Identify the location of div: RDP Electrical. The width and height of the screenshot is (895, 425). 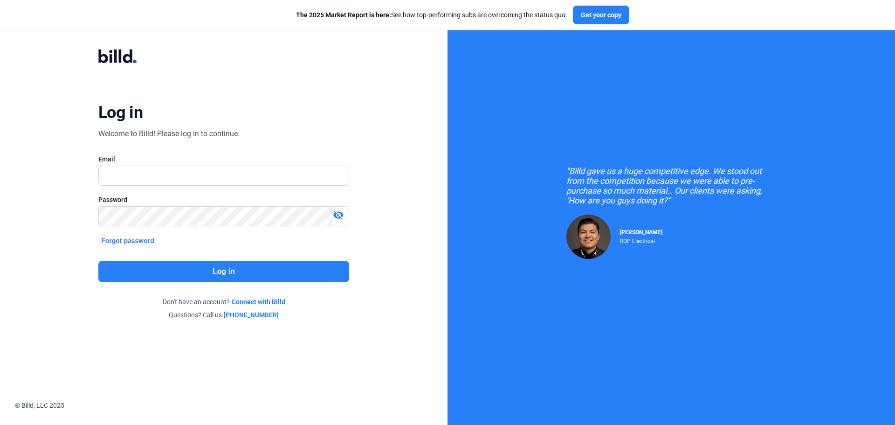
(641, 240).